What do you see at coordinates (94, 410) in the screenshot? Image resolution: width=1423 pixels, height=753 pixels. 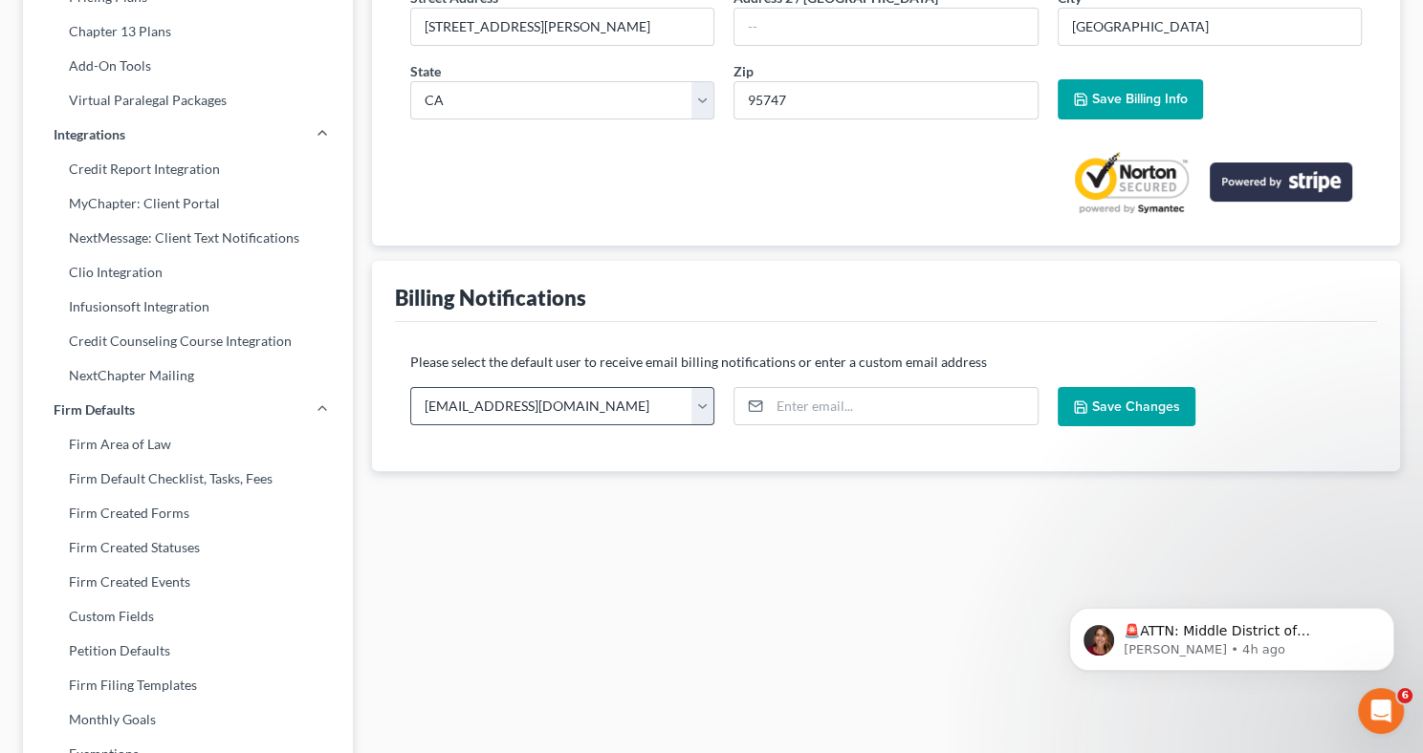 I see `span: Firm Defaults` at bounding box center [94, 410].